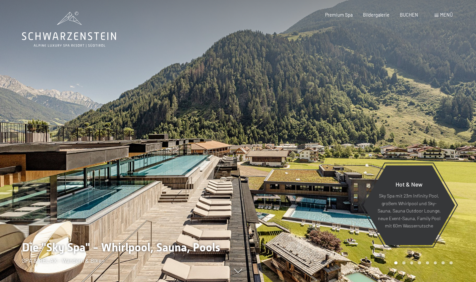 The image size is (476, 282). What do you see at coordinates (408, 15) in the screenshot?
I see `span: BUCHEN` at bounding box center [408, 15].